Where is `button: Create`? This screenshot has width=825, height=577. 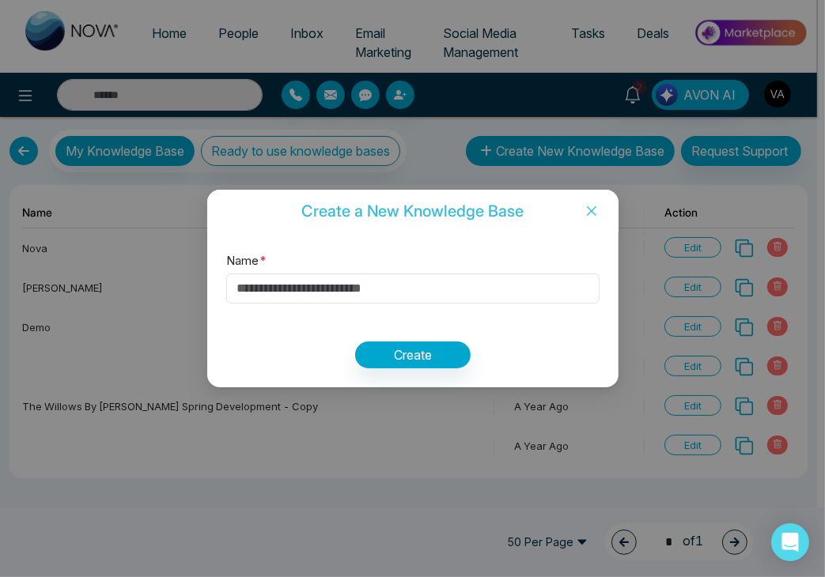
button: Create is located at coordinates (413, 355).